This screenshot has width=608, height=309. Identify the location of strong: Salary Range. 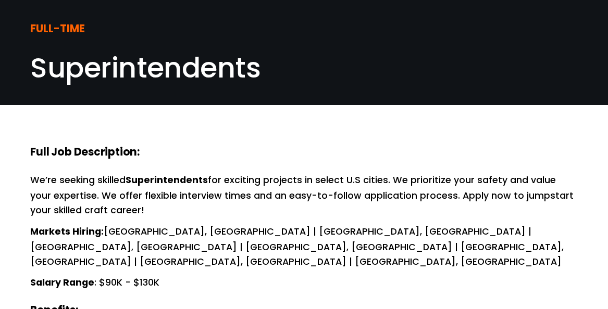
(62, 283).